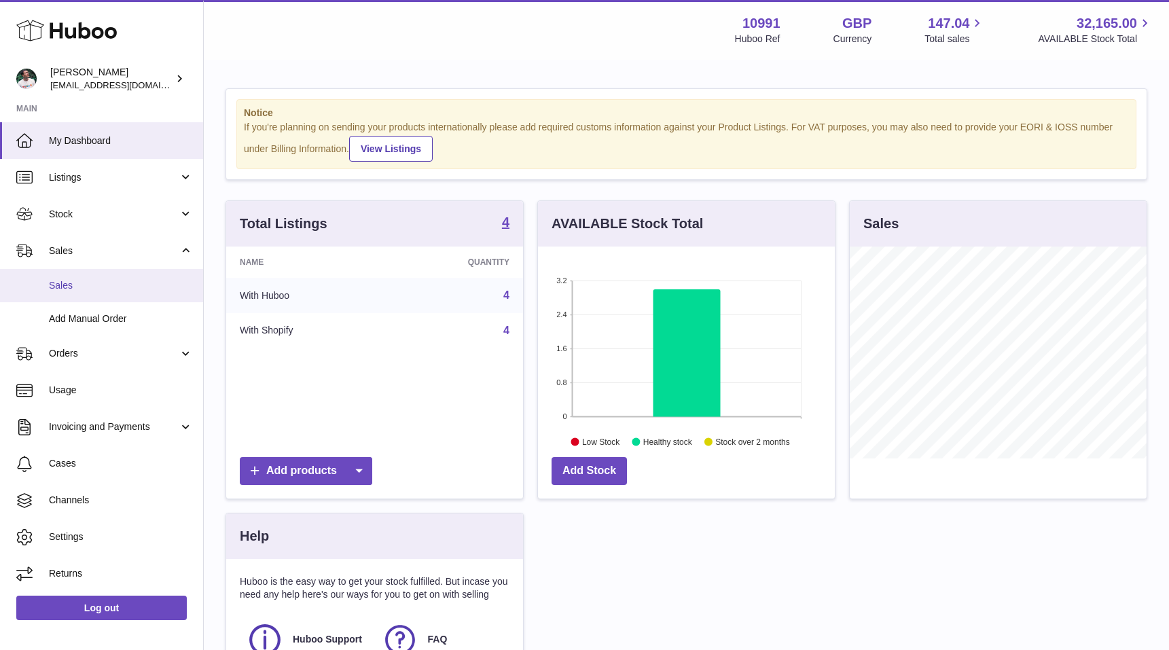 The image size is (1169, 650). I want to click on div: Currency, so click(852, 39).